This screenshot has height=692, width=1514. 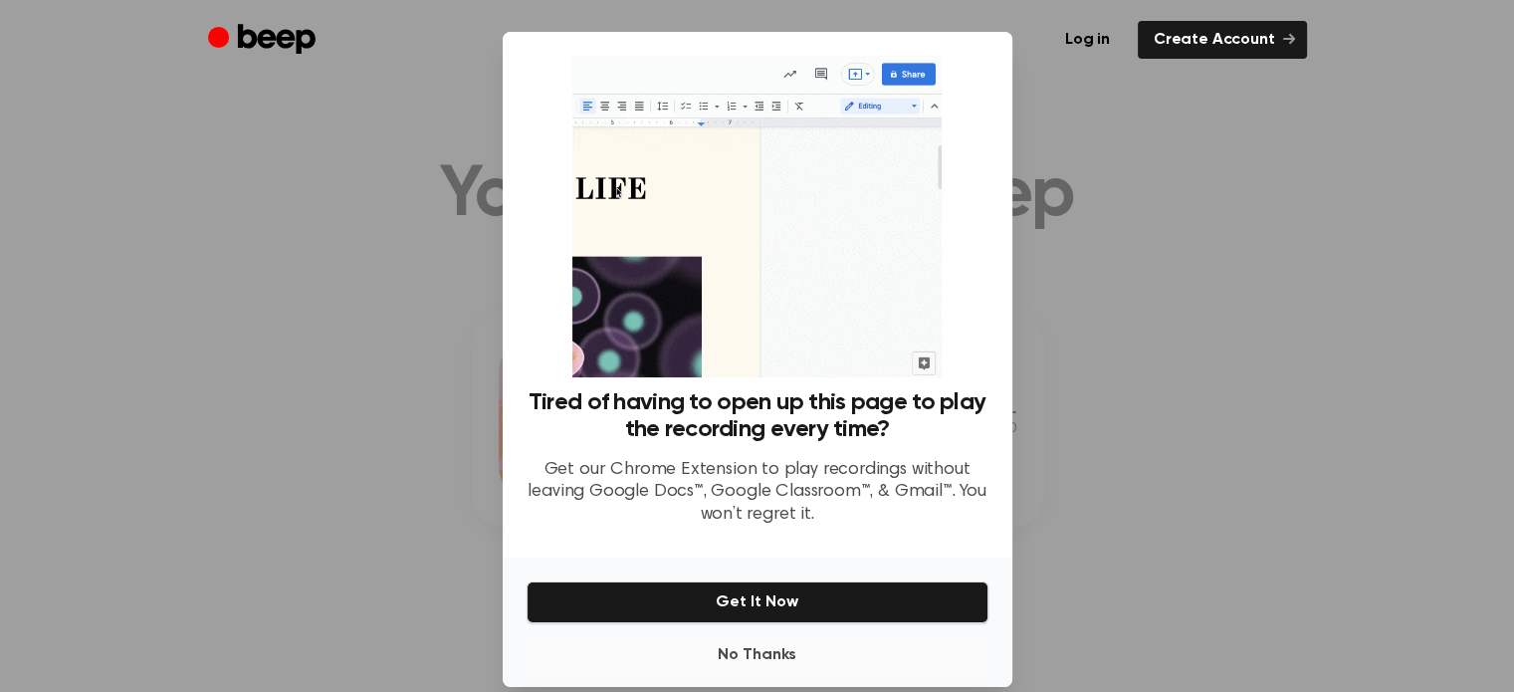 I want to click on h3: Tired of having to open up this page to play the recording every time?, so click(x=758, y=416).